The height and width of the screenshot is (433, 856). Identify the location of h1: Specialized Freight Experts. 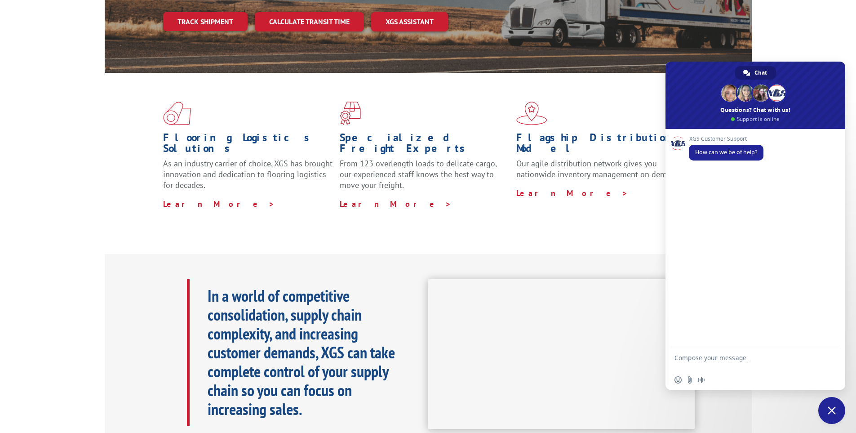
(425, 145).